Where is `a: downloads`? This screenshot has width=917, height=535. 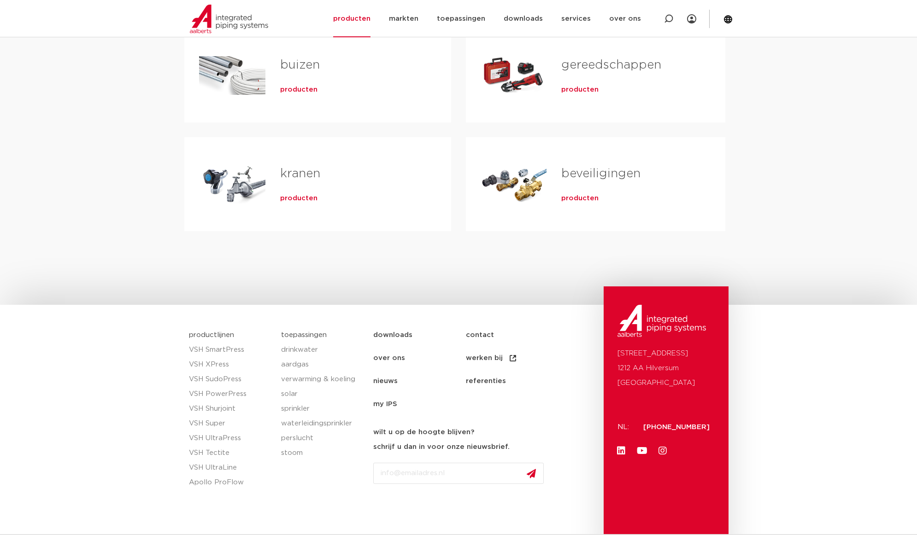
a: downloads is located at coordinates (419, 335).